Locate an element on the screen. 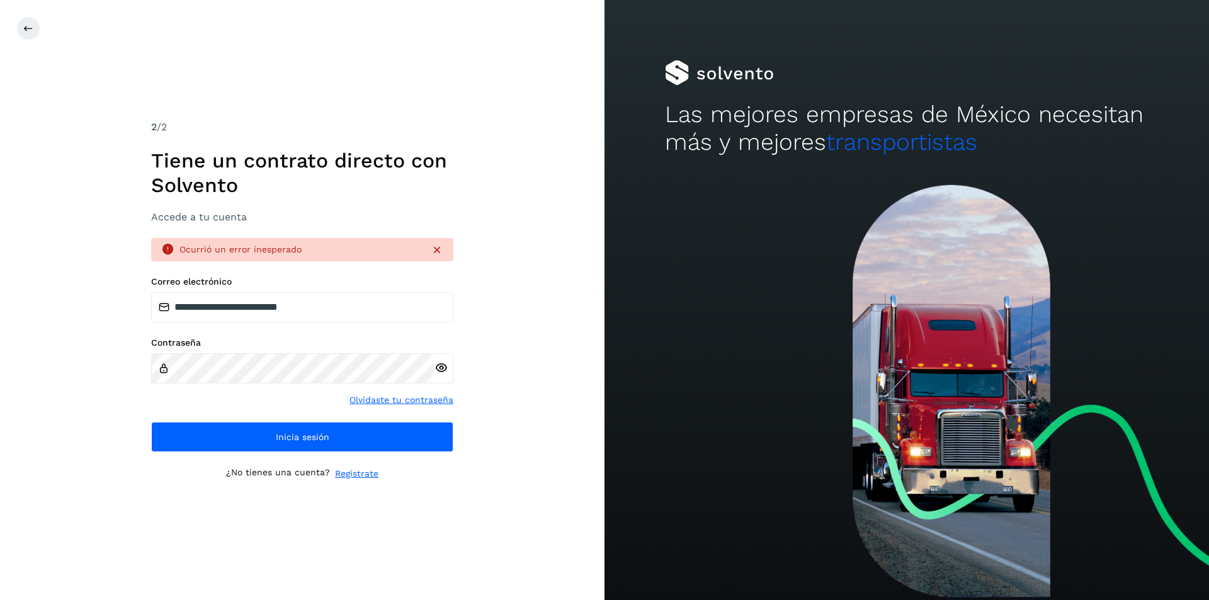 Image resolution: width=1209 pixels, height=600 pixels. a: Olvidaste tu contraseña is located at coordinates (401, 400).